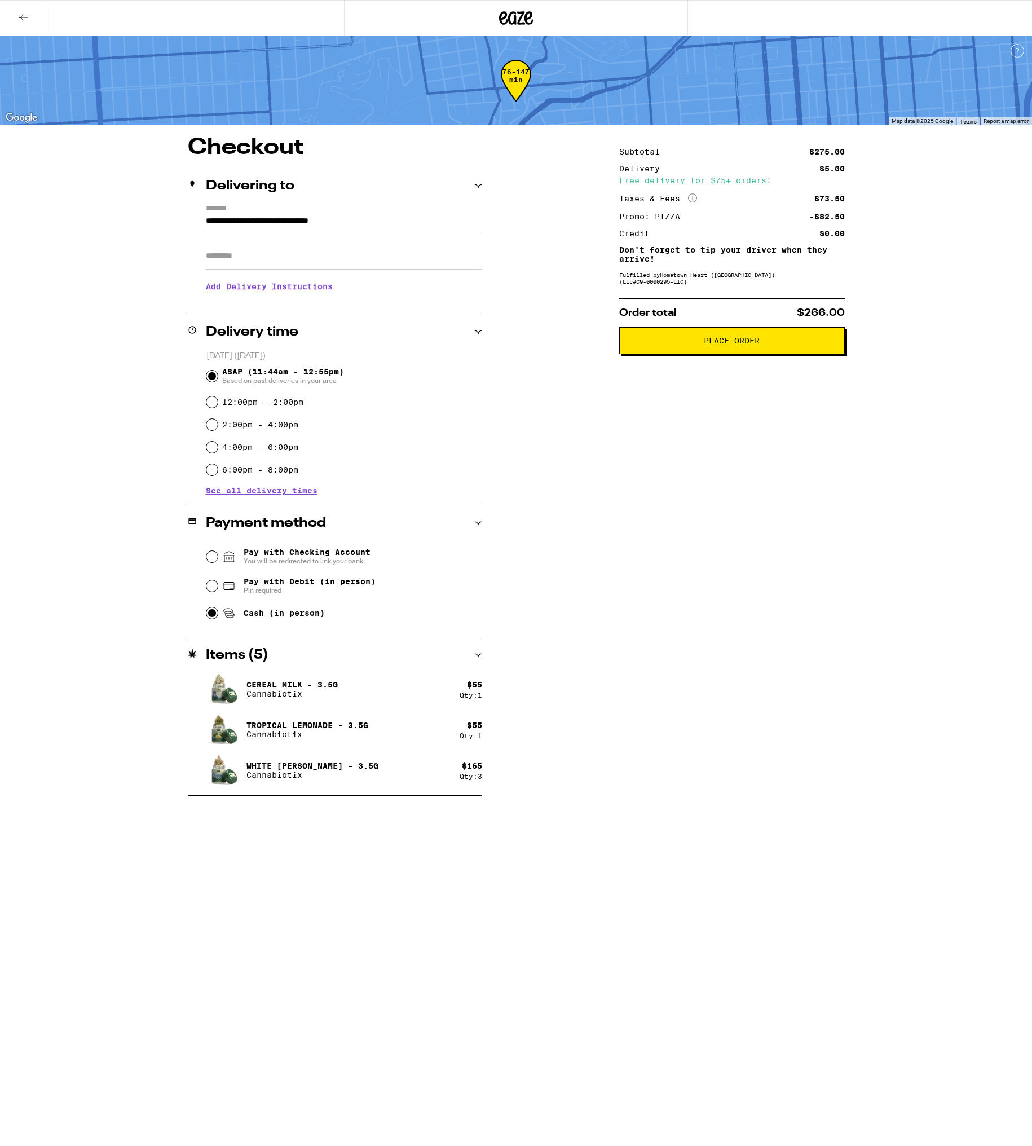  What do you see at coordinates (830, 199) in the screenshot?
I see `div: $73.50` at bounding box center [830, 199].